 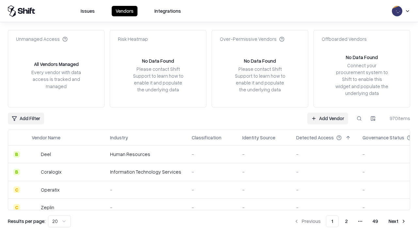 I want to click on button: Integrations, so click(x=168, y=11).